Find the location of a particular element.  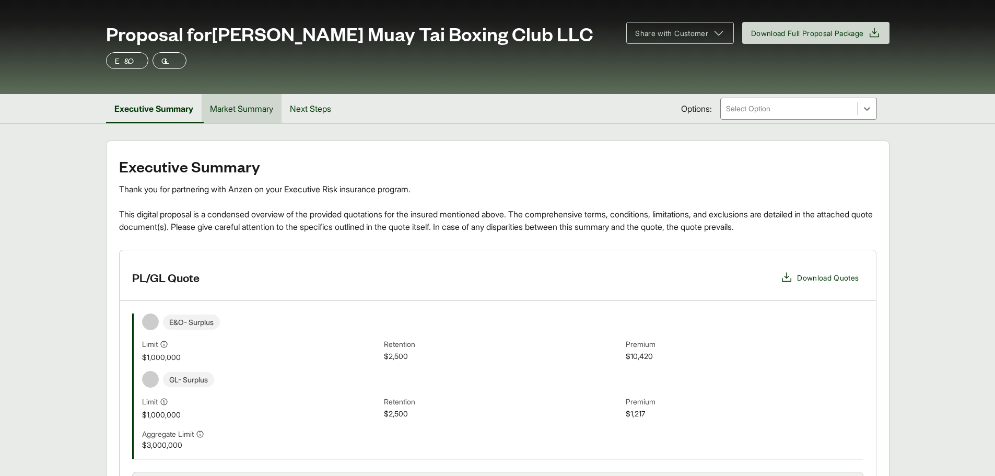

span: E&O - Surplus is located at coordinates (191, 322).